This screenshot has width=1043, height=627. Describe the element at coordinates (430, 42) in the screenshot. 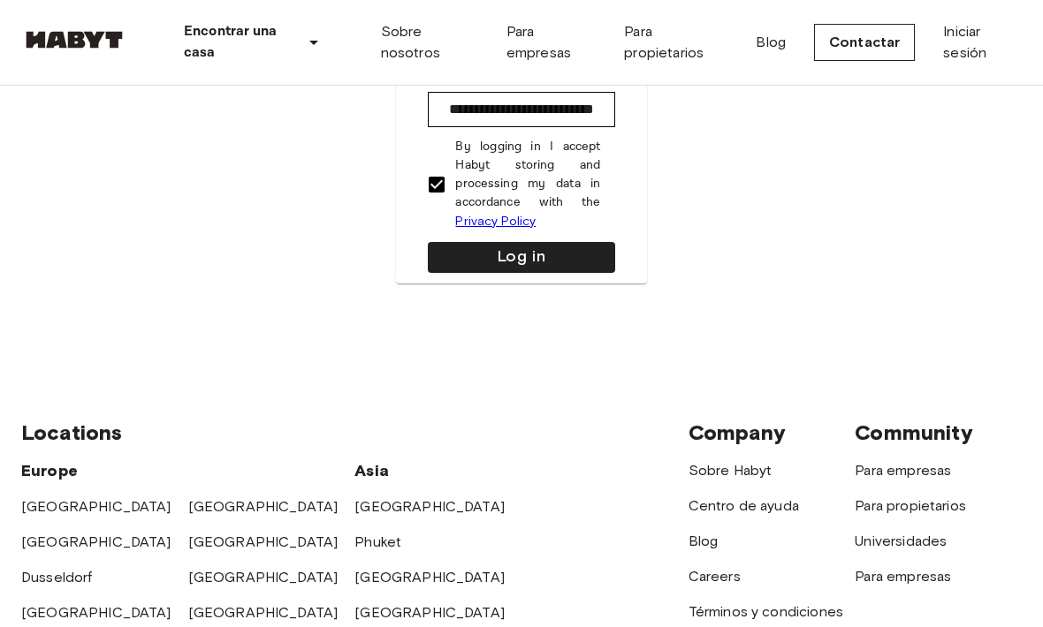

I see `a: Sobre nosotros` at that location.